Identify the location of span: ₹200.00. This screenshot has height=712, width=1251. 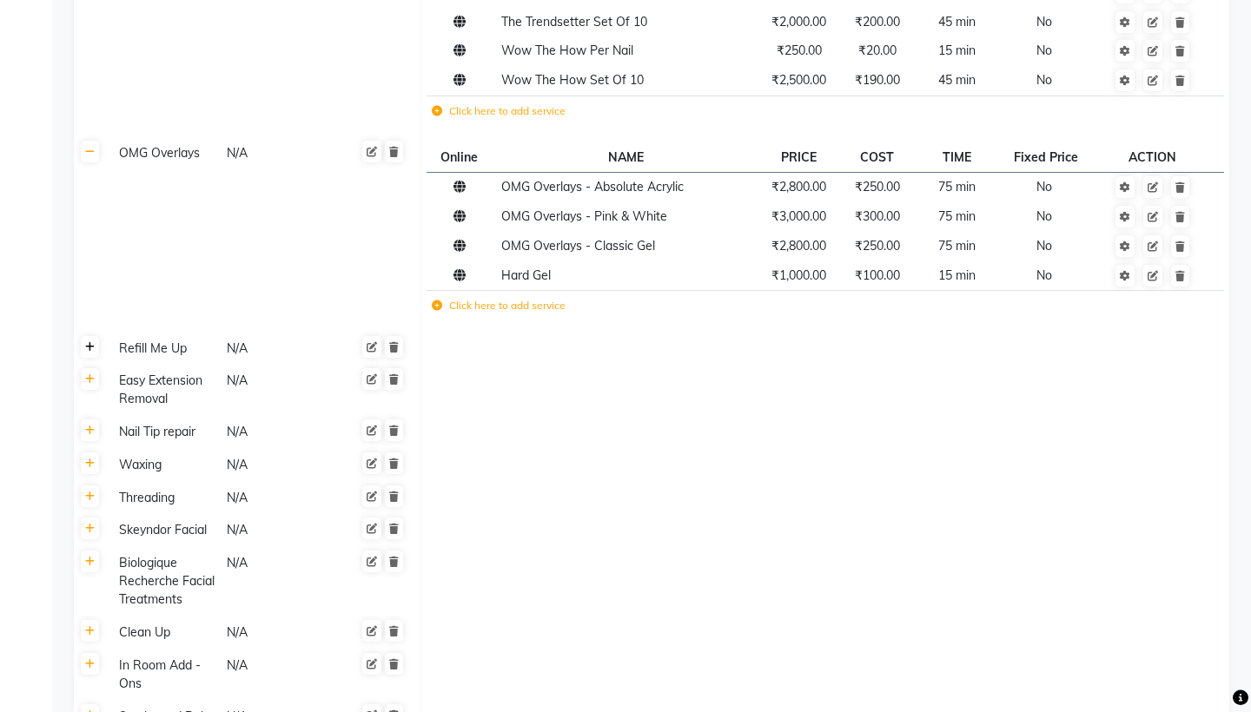
(877, 22).